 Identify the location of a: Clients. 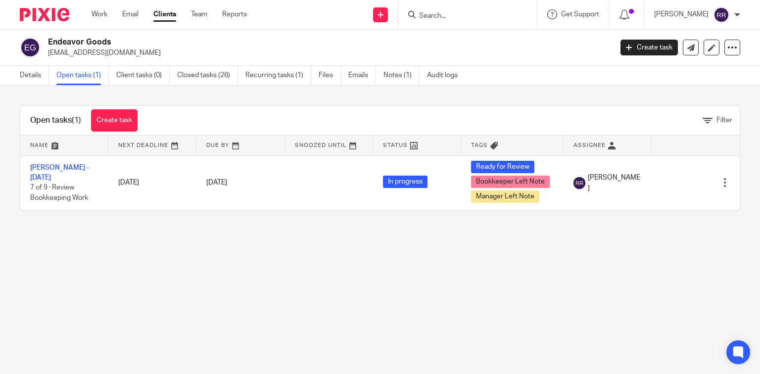
(165, 14).